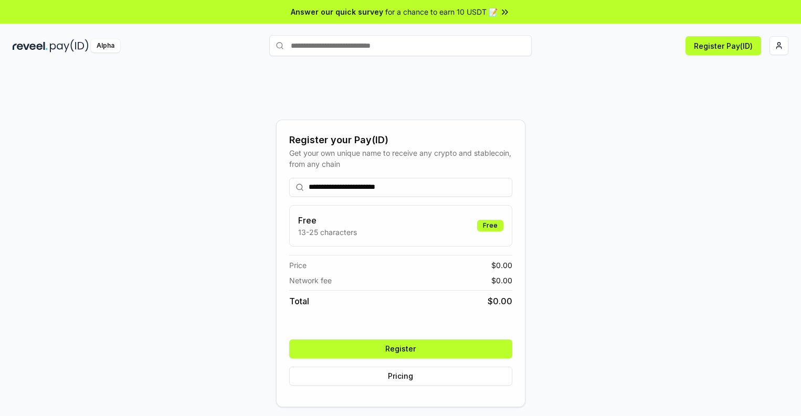  What do you see at coordinates (401, 377) in the screenshot?
I see `button: Pricing` at bounding box center [401, 377].